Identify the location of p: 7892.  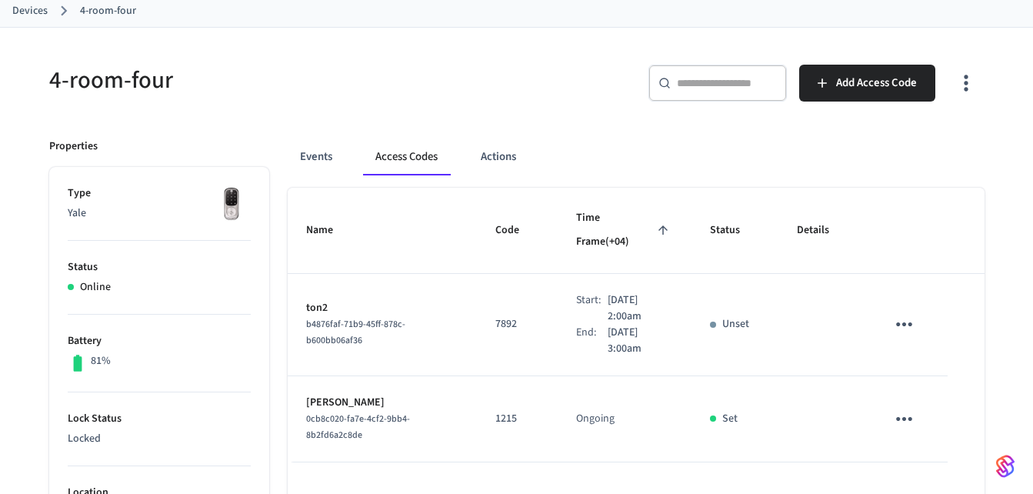
(517, 324).